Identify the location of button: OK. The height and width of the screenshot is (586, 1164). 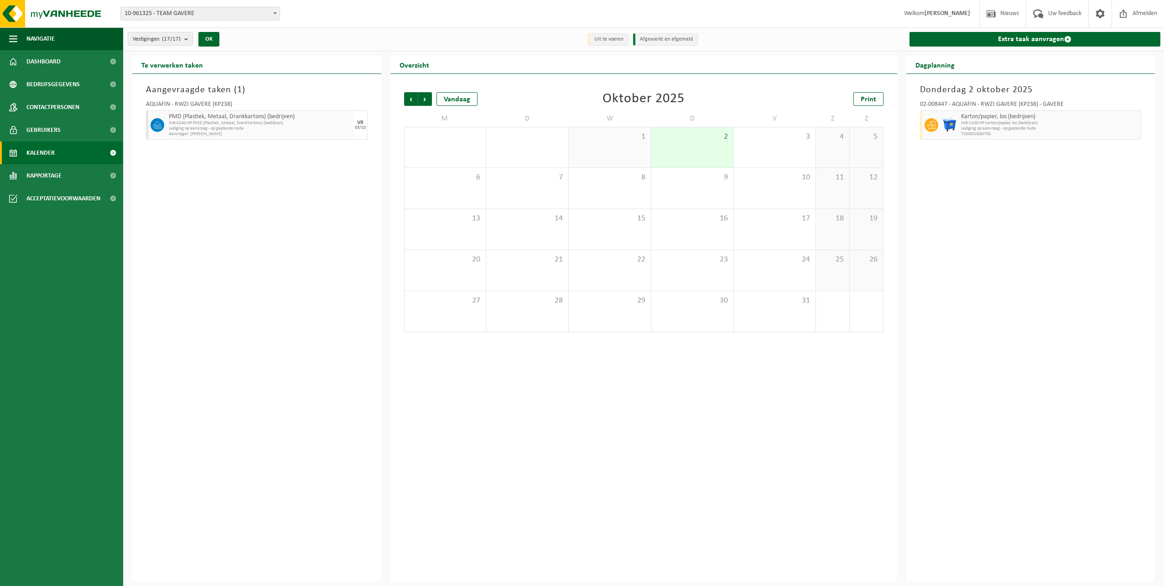
(209, 39).